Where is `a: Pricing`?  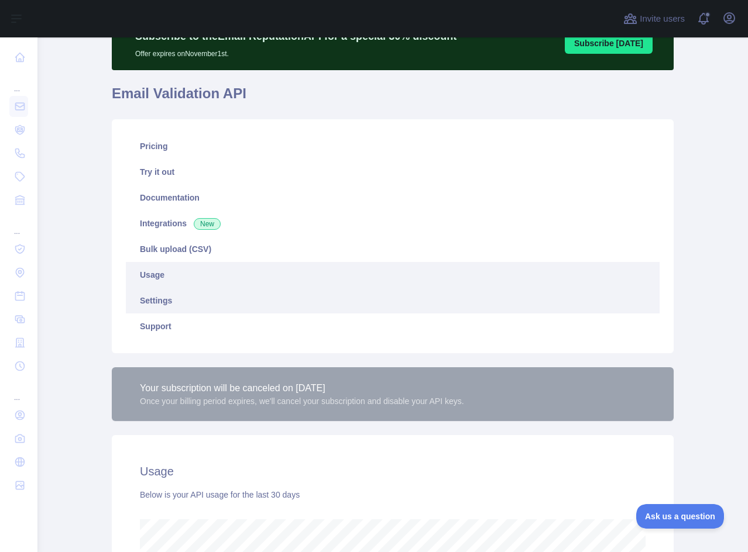 a: Pricing is located at coordinates (393, 146).